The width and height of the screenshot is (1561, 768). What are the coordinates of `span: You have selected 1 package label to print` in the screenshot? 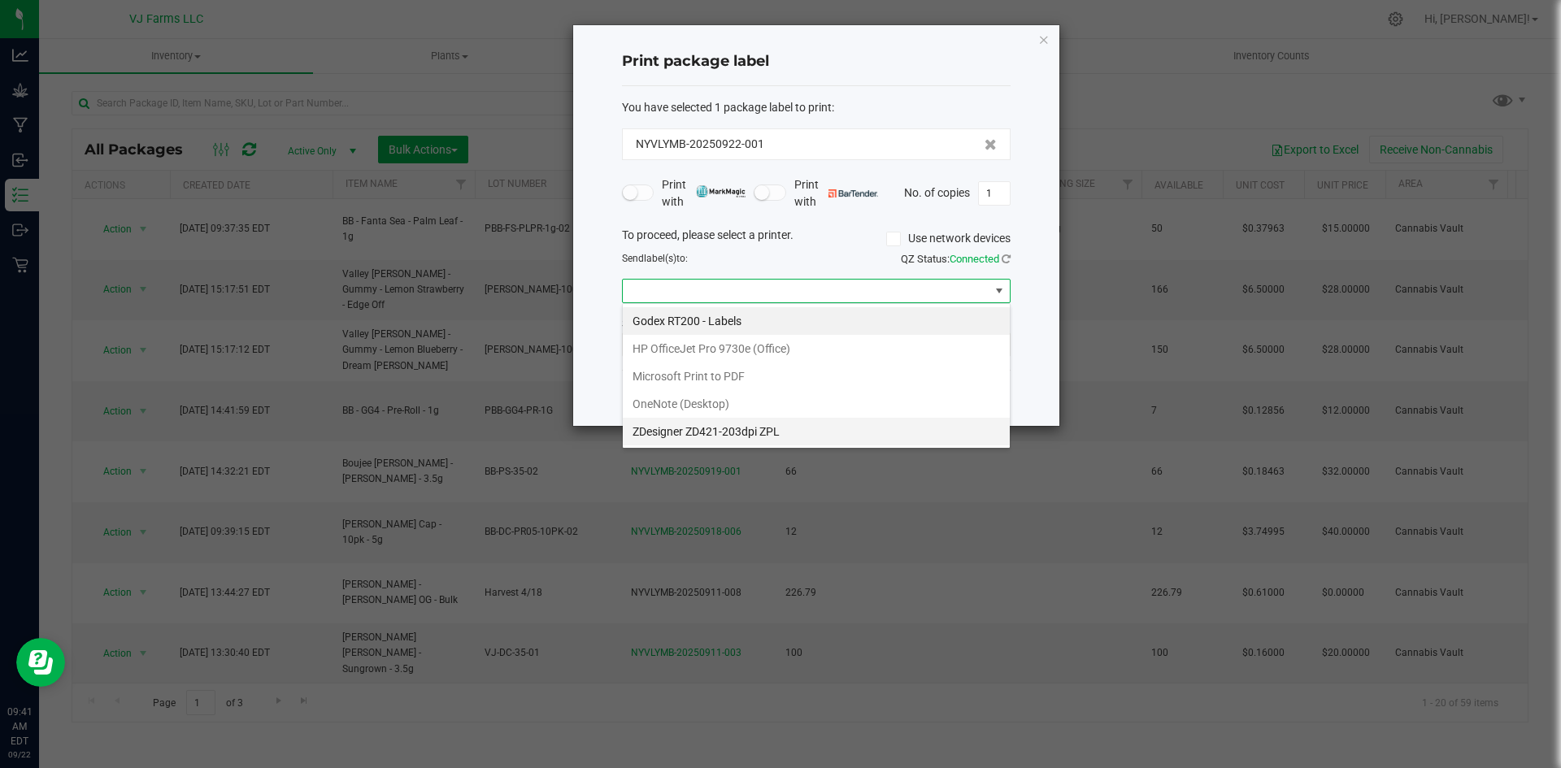 It's located at (727, 107).